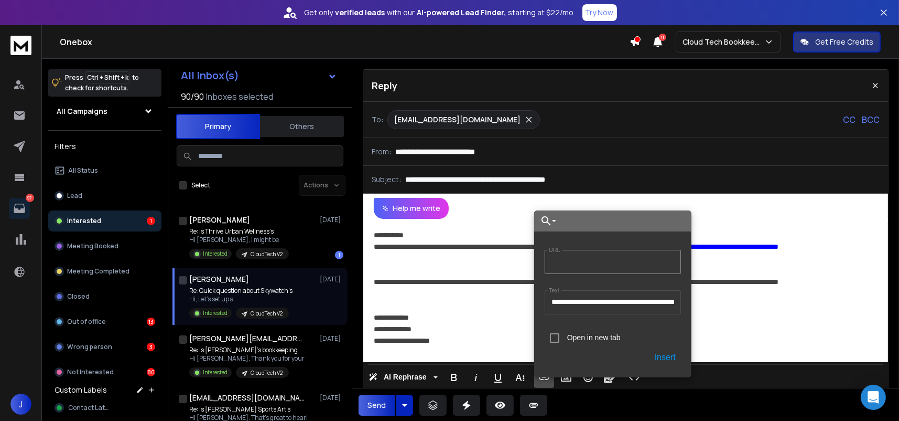 The width and height of the screenshot is (899, 421). Describe the element at coordinates (837, 42) in the screenshot. I see `button: Get Free Credits` at that location.